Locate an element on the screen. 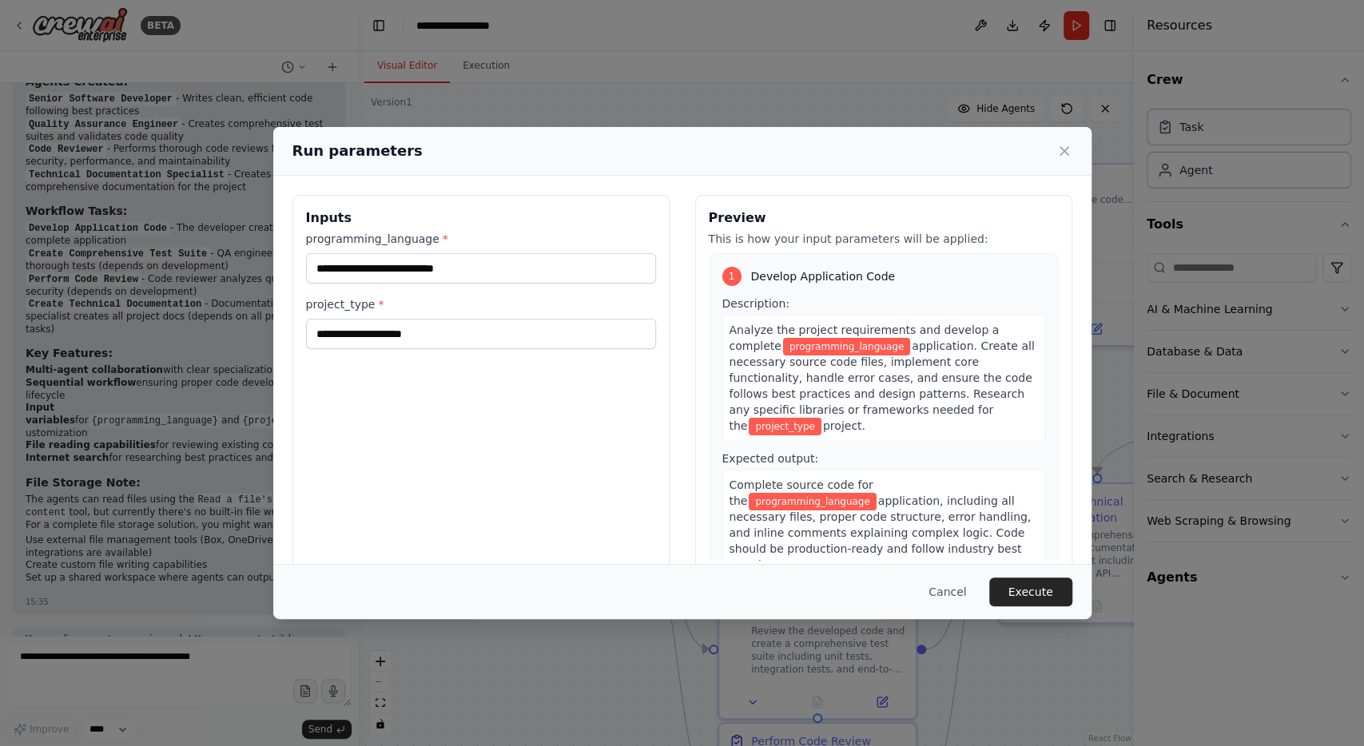  h2: Run parameters is located at coordinates (357, 151).